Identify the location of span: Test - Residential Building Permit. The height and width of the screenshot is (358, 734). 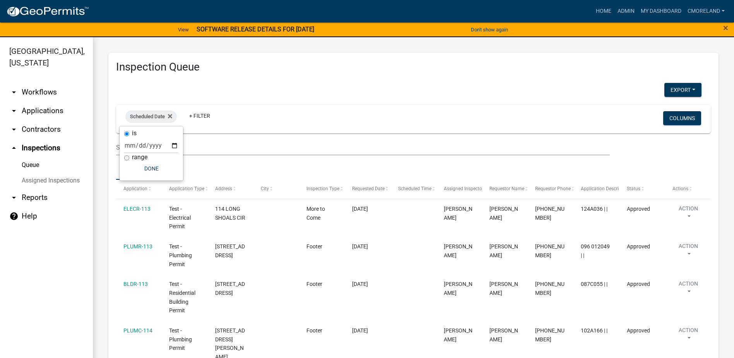
(182, 297).